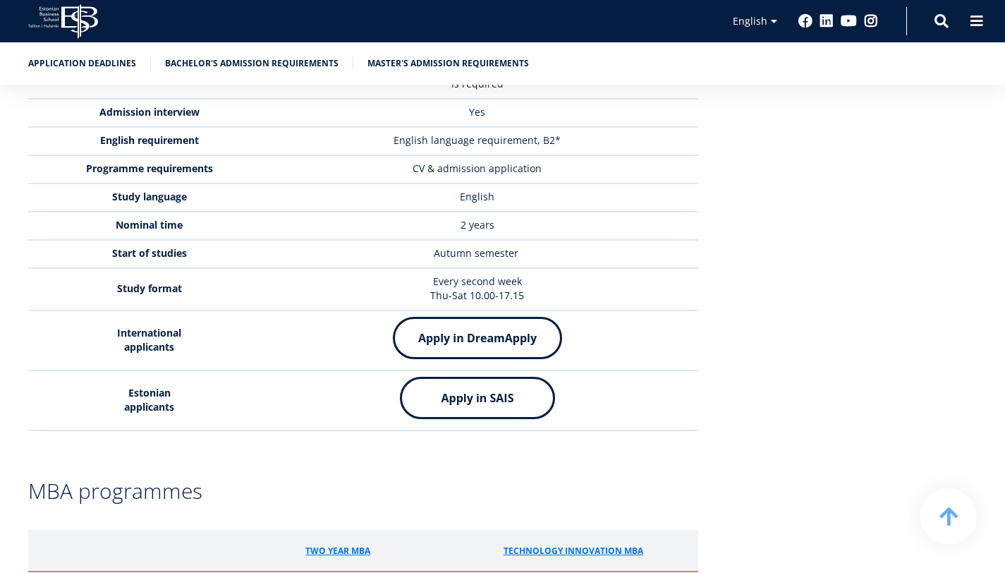 The width and height of the screenshot is (1005, 573). What do you see at coordinates (478, 338) in the screenshot?
I see `img: Apply in DreamApply` at bounding box center [478, 338].